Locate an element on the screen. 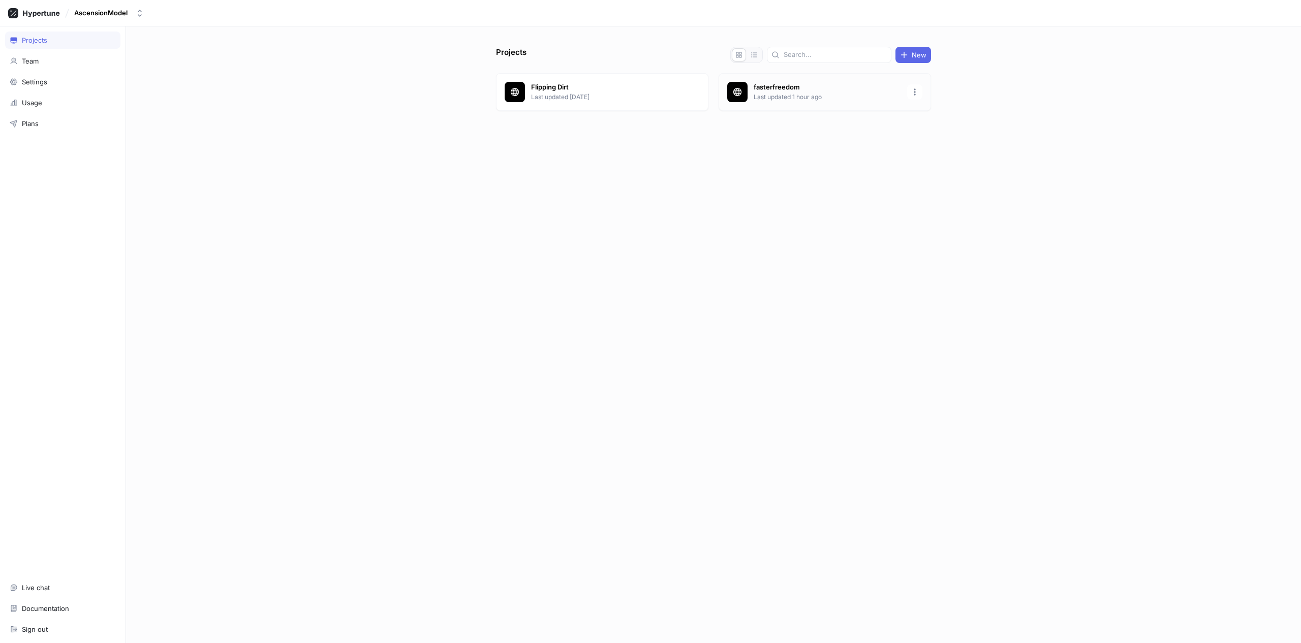 The width and height of the screenshot is (1301, 643). div: Sign out is located at coordinates (35, 629).